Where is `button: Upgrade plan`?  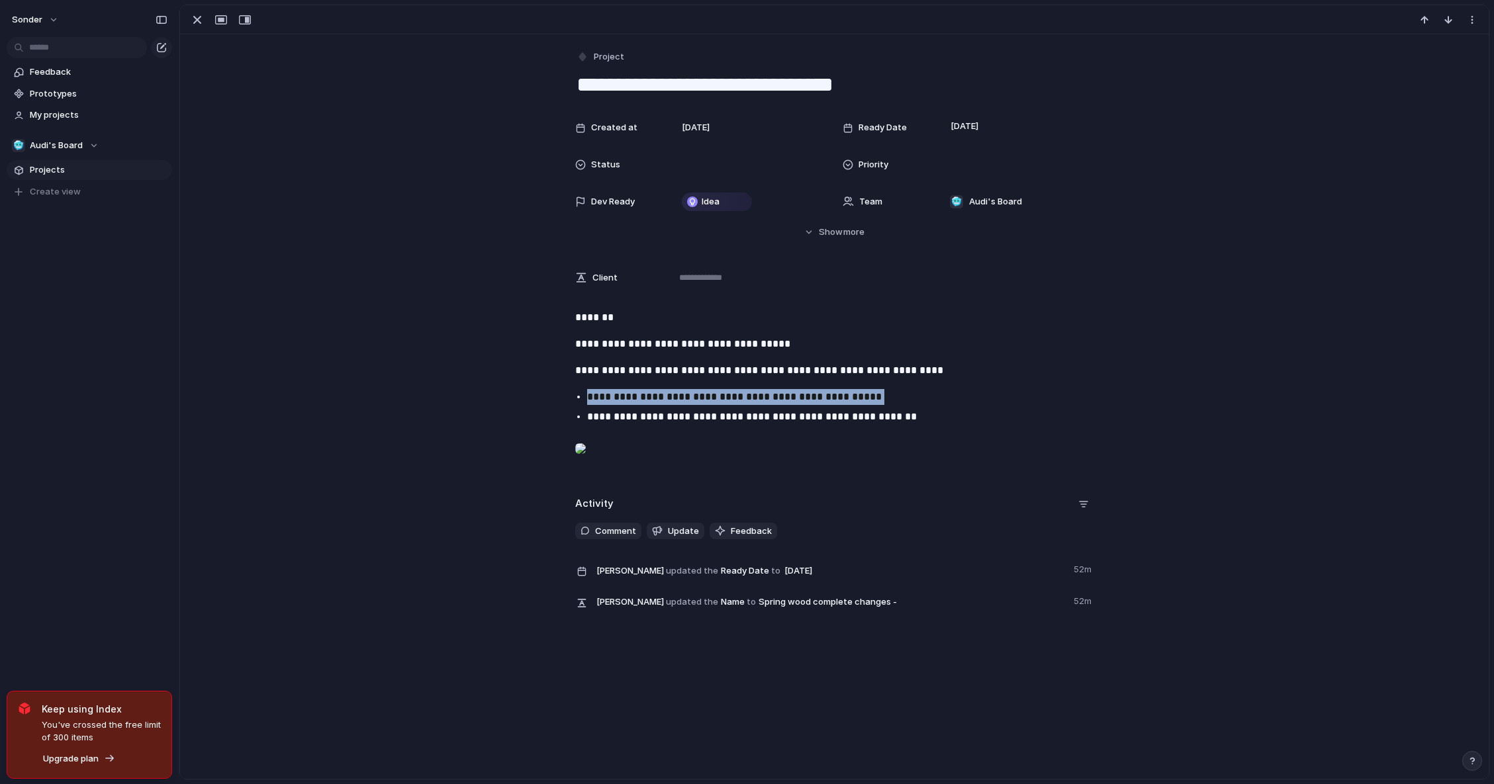 button: Upgrade plan is located at coordinates (79, 759).